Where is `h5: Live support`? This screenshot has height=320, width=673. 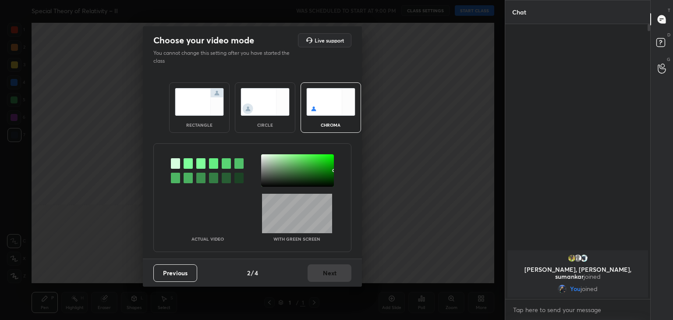 h5: Live support is located at coordinates (329, 40).